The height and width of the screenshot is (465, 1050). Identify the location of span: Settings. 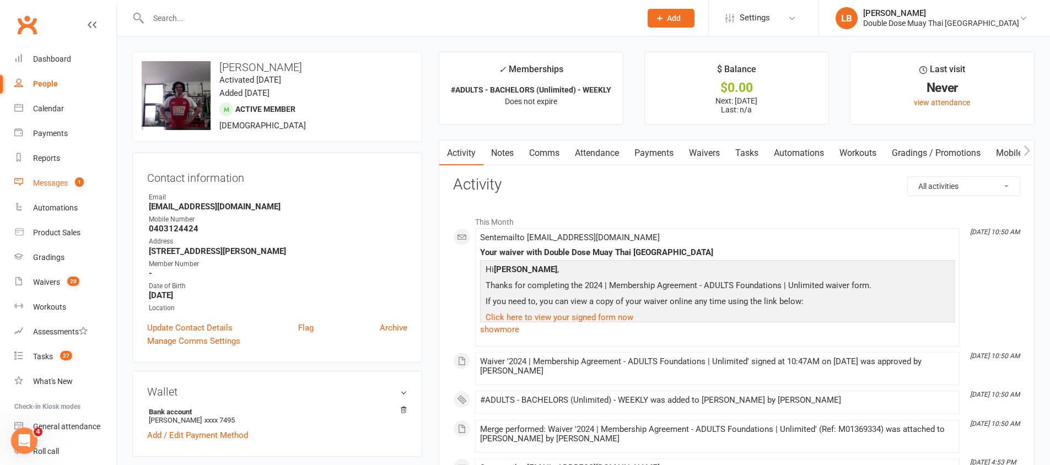
(755, 18).